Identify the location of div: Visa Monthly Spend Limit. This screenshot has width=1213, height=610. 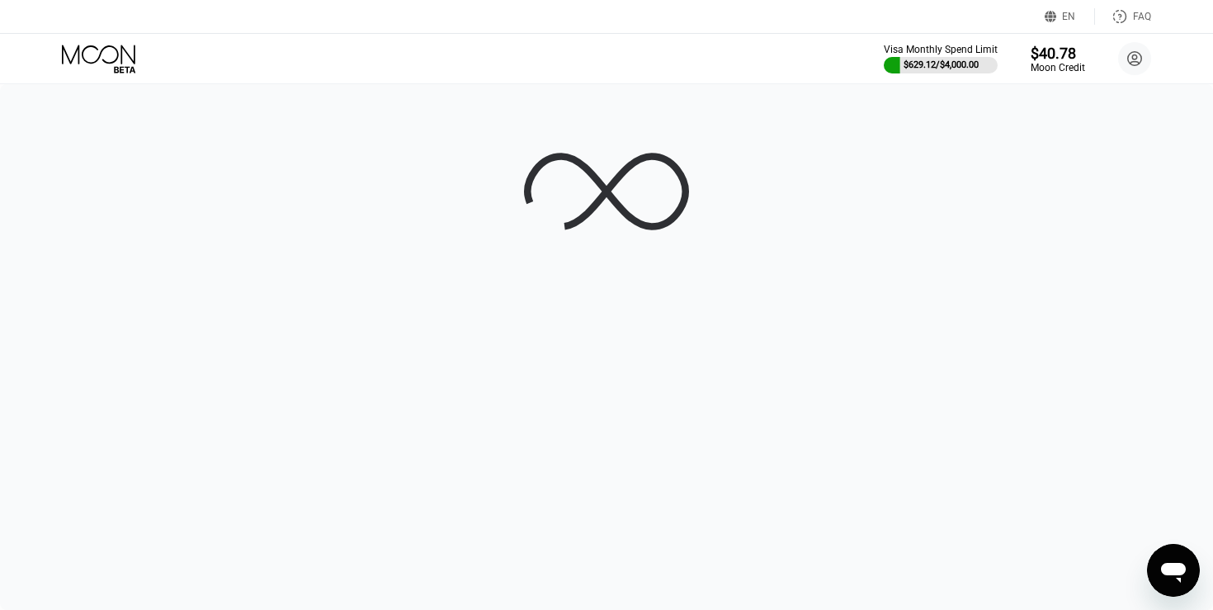
(941, 50).